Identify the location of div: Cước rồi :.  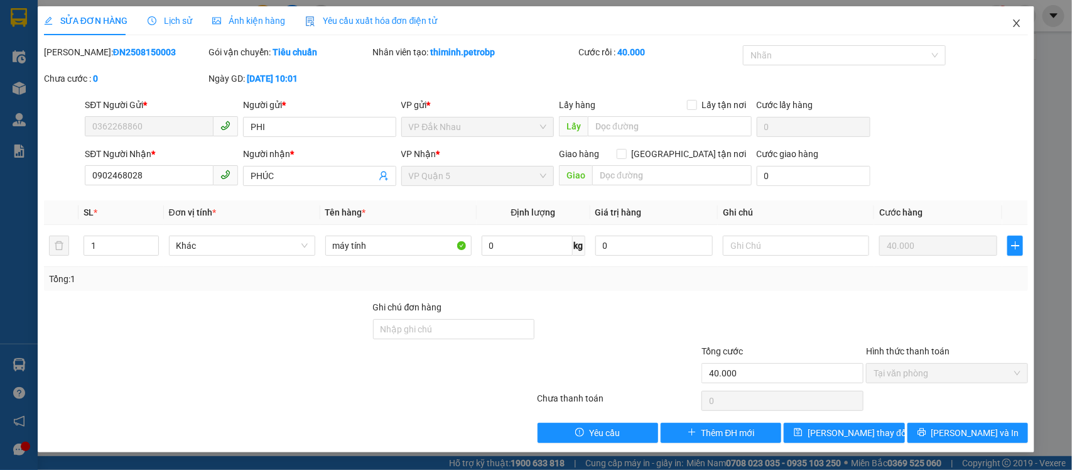
(659, 52).